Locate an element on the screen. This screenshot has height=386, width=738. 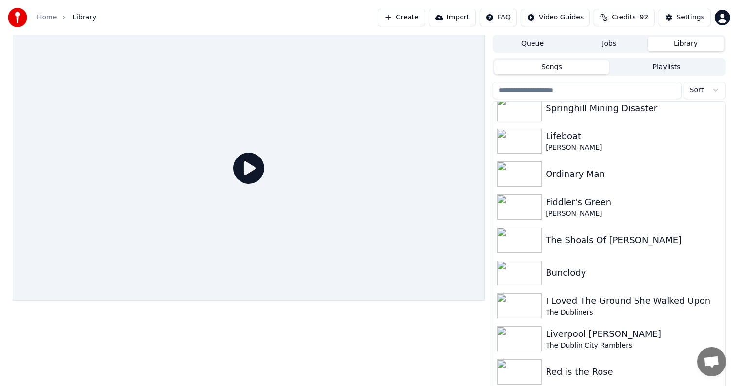
div: The Dubliners is located at coordinates (633, 312).